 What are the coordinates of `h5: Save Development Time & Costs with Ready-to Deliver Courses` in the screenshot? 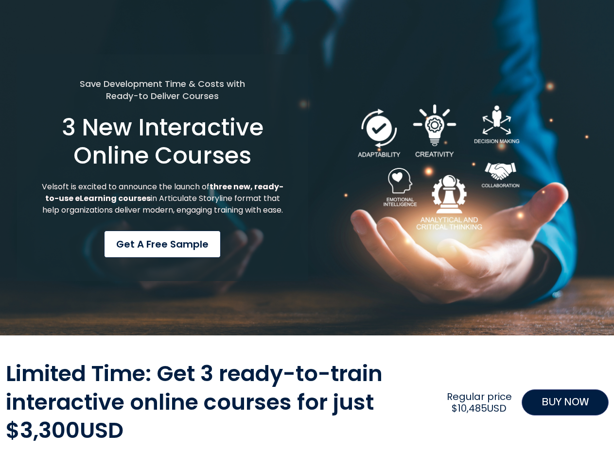 It's located at (162, 90).